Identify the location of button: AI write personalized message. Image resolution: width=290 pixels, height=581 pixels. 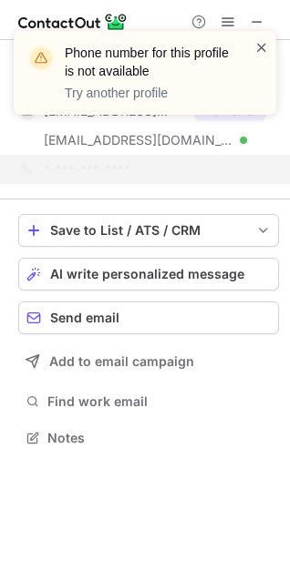
(148, 274).